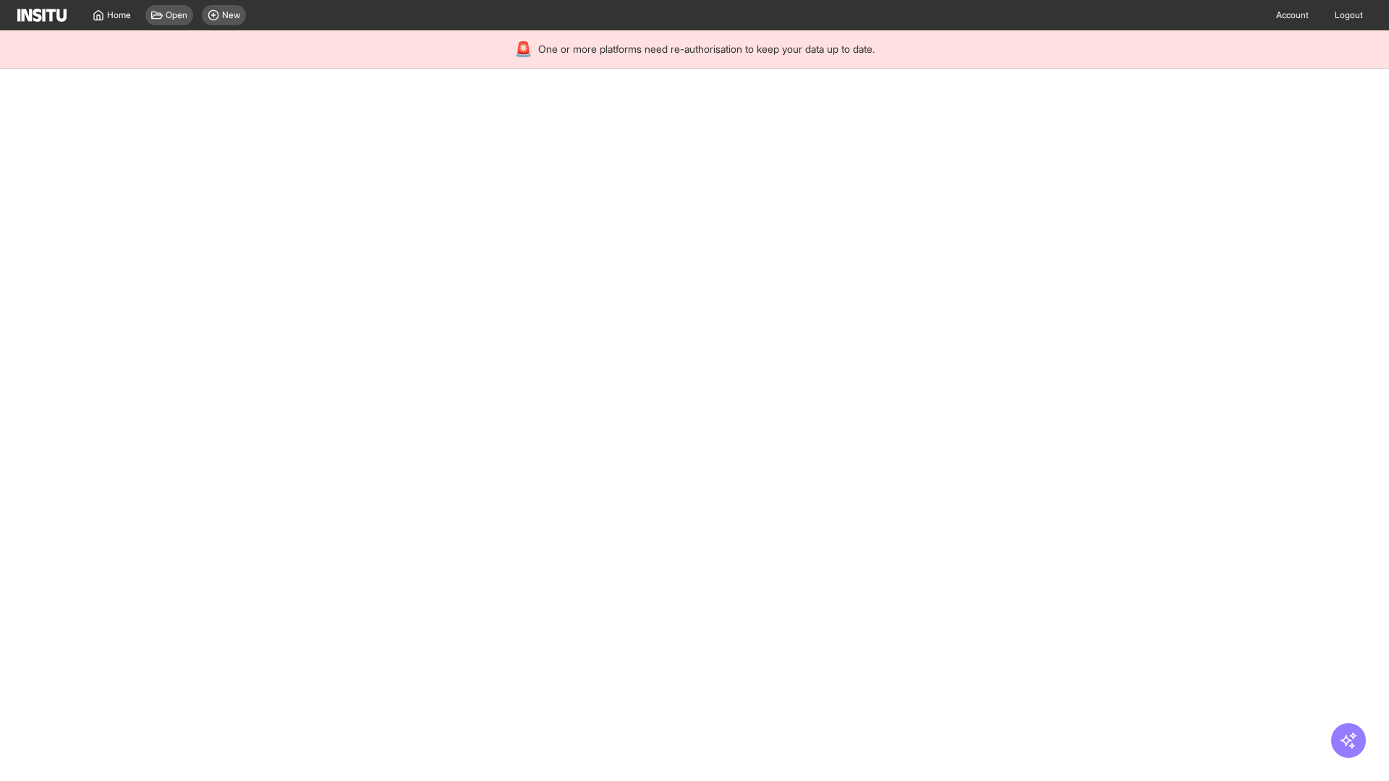 The height and width of the screenshot is (781, 1389). What do you see at coordinates (42, 15) in the screenshot?
I see `img: Logo` at bounding box center [42, 15].